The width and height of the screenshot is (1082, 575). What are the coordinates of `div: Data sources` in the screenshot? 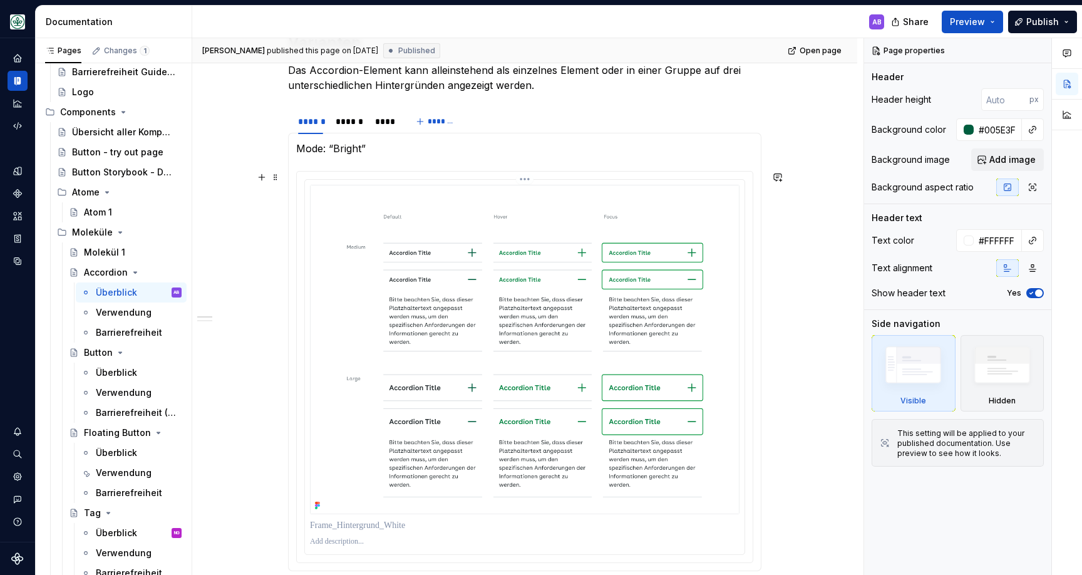 It's located at (18, 261).